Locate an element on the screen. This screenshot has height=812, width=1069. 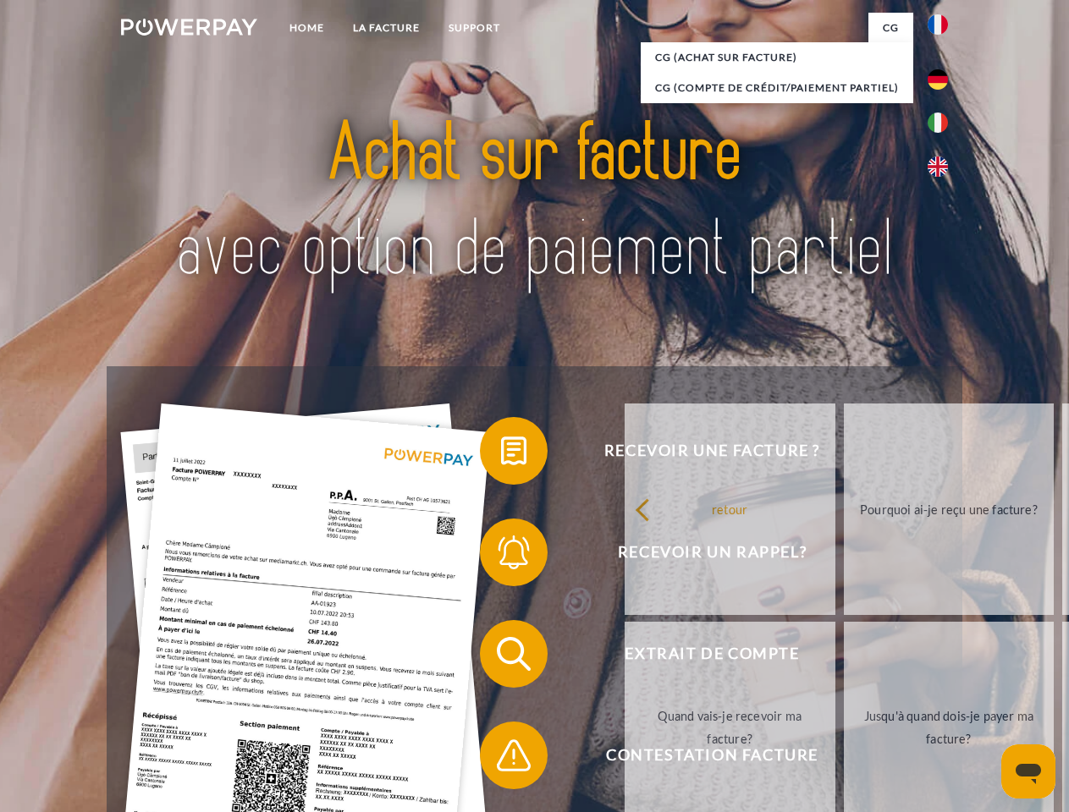
img: de is located at coordinates (938, 80).